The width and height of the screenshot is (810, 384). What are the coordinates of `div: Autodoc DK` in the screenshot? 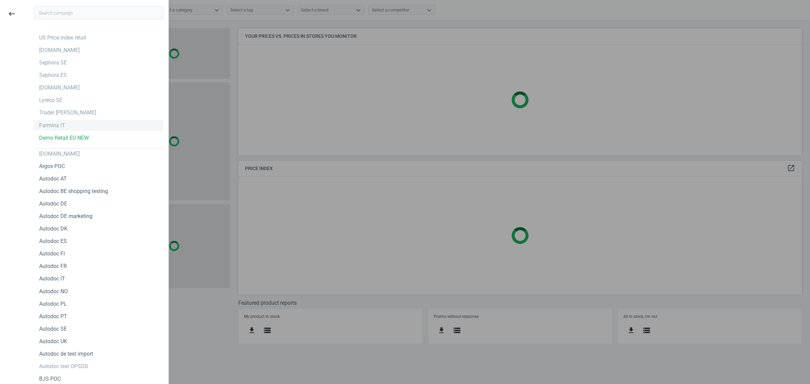 It's located at (53, 229).